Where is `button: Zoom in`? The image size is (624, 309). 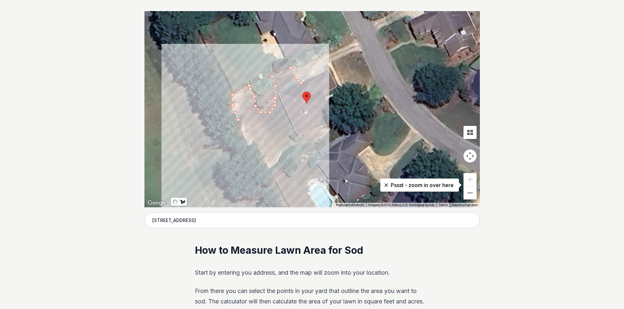
button: Zoom in is located at coordinates (470, 180).